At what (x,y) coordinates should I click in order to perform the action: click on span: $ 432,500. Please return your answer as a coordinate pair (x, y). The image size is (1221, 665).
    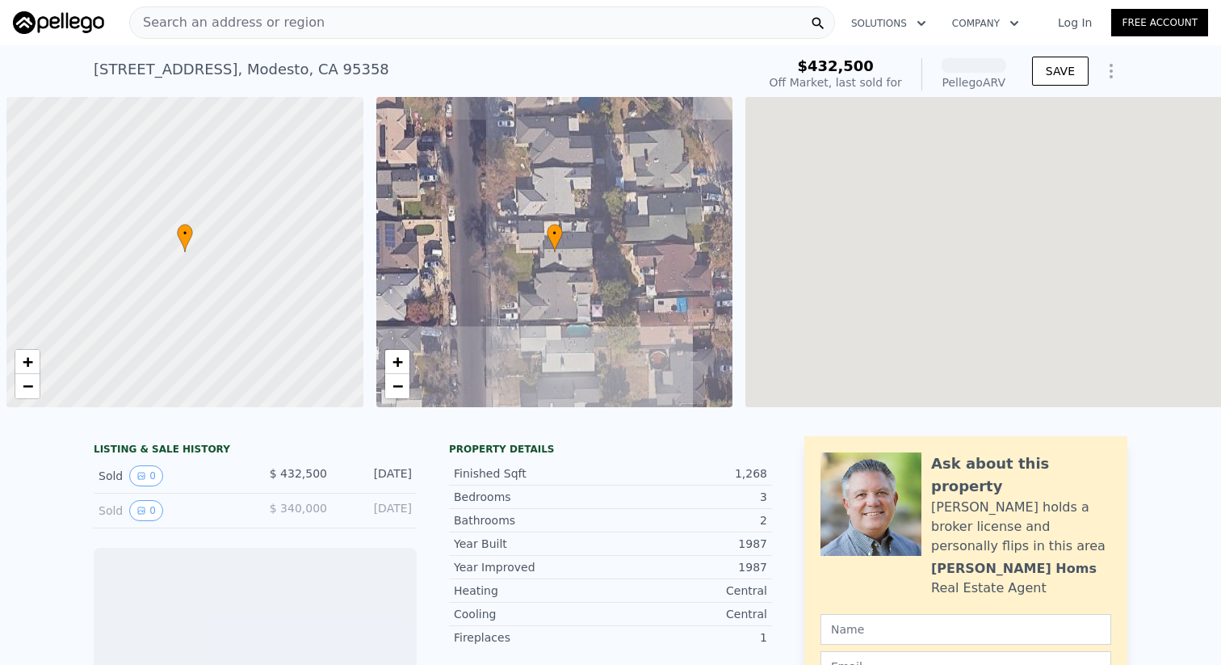
    Looking at the image, I should click on (298, 473).